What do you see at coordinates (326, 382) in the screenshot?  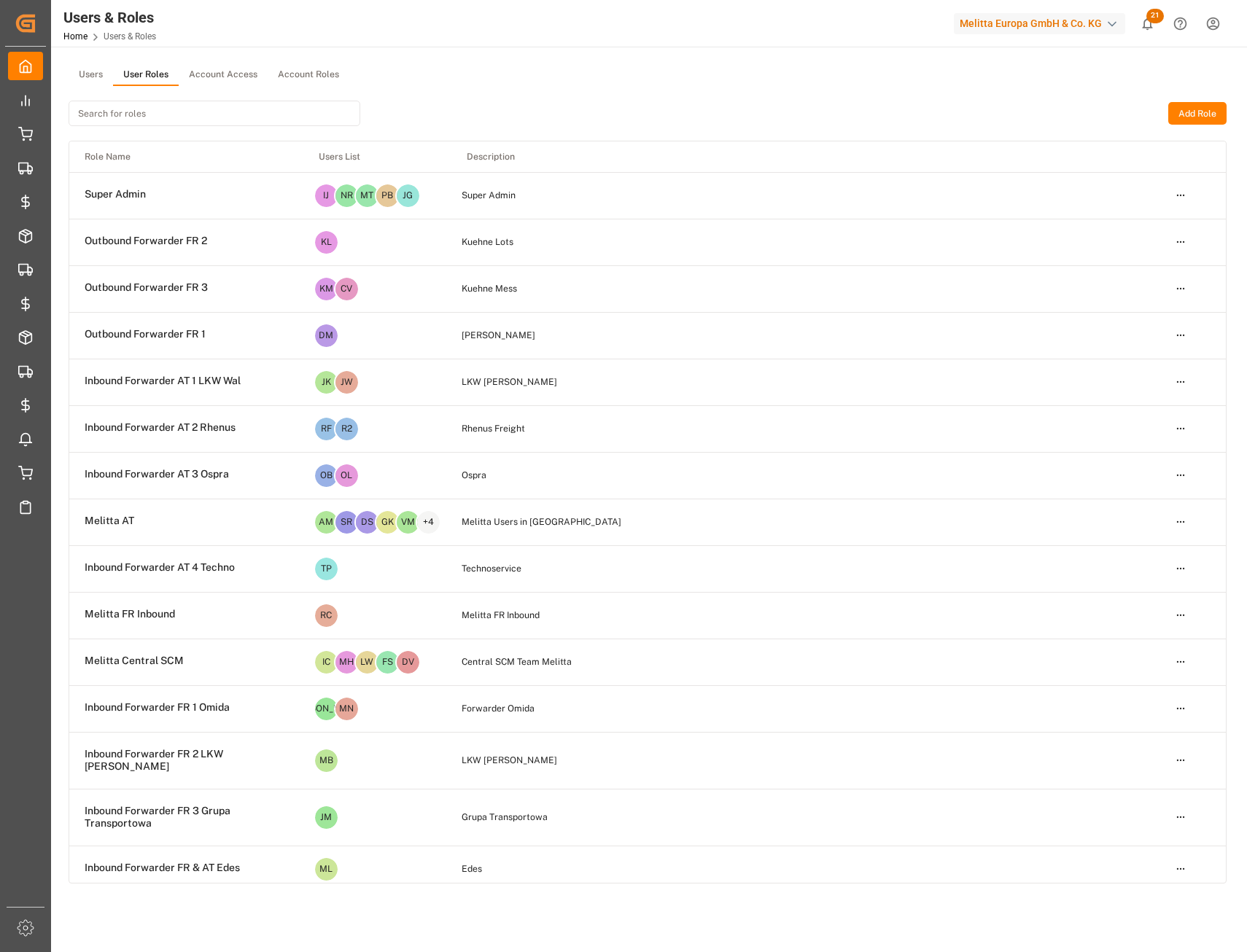 I see `span: JK` at bounding box center [326, 382].